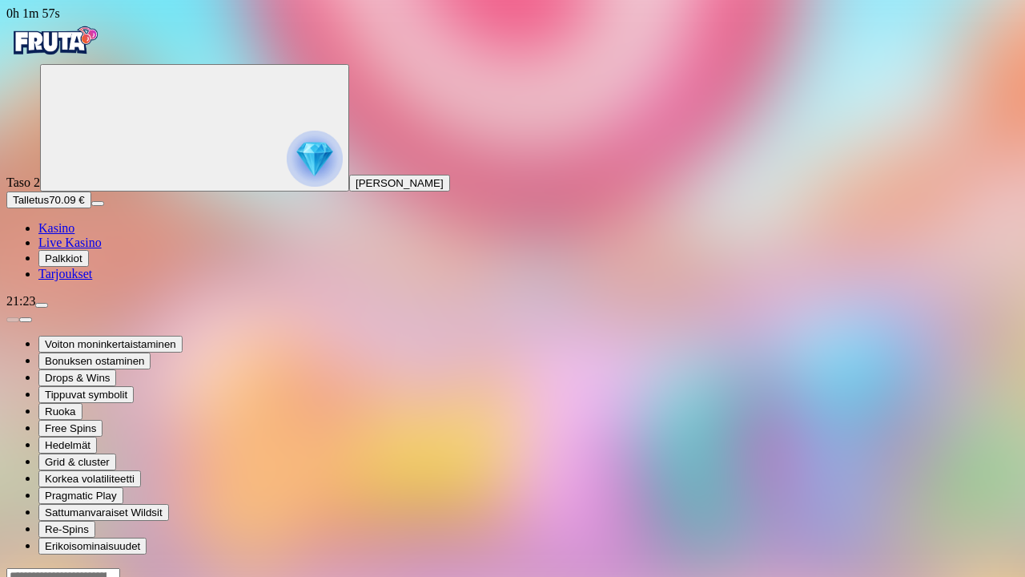 The height and width of the screenshot is (577, 1025). What do you see at coordinates (54, 41) in the screenshot?
I see `img: Fruta` at bounding box center [54, 41].